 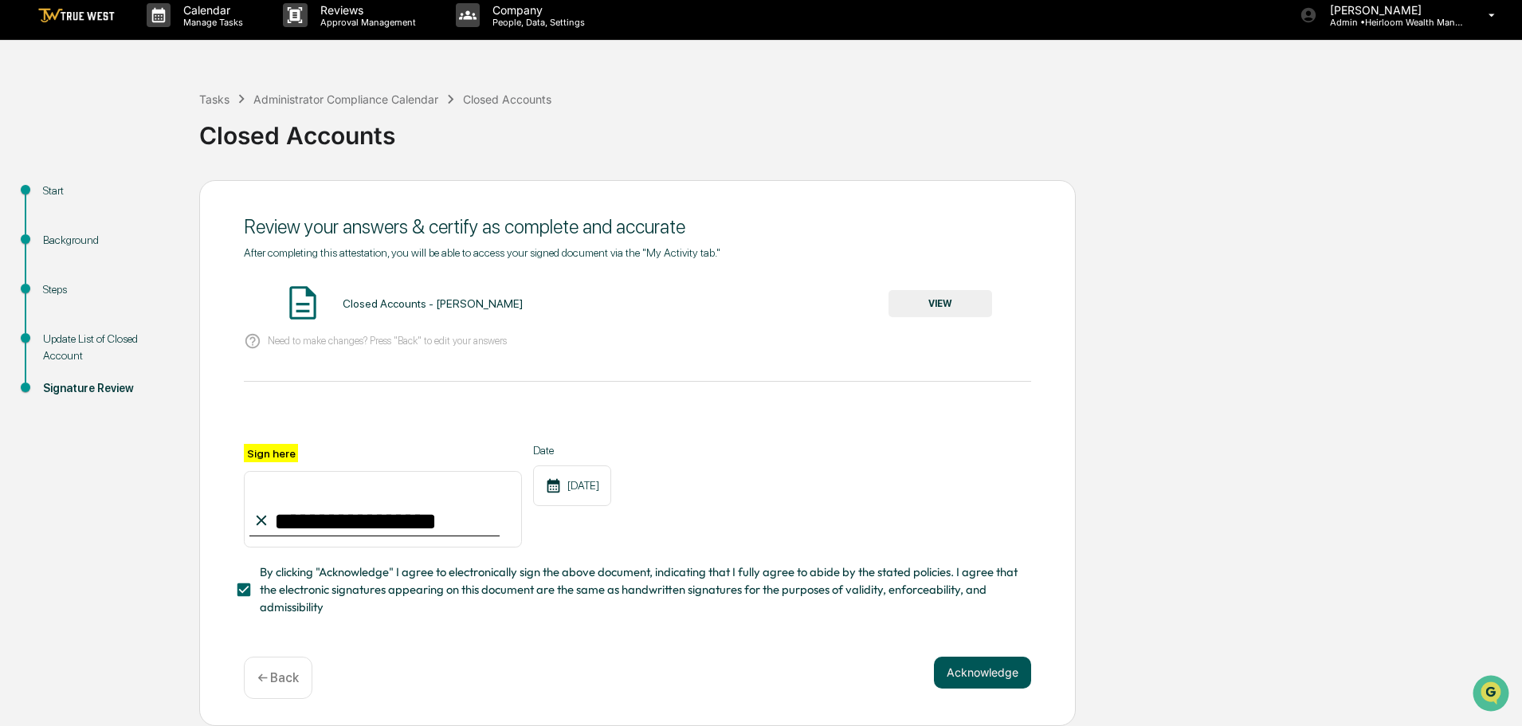 I want to click on img: logo, so click(x=76, y=15).